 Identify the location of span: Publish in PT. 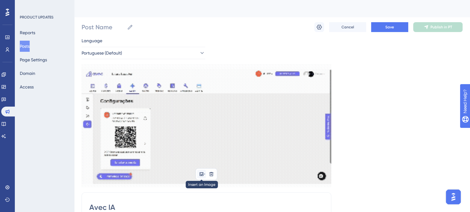
(441, 27).